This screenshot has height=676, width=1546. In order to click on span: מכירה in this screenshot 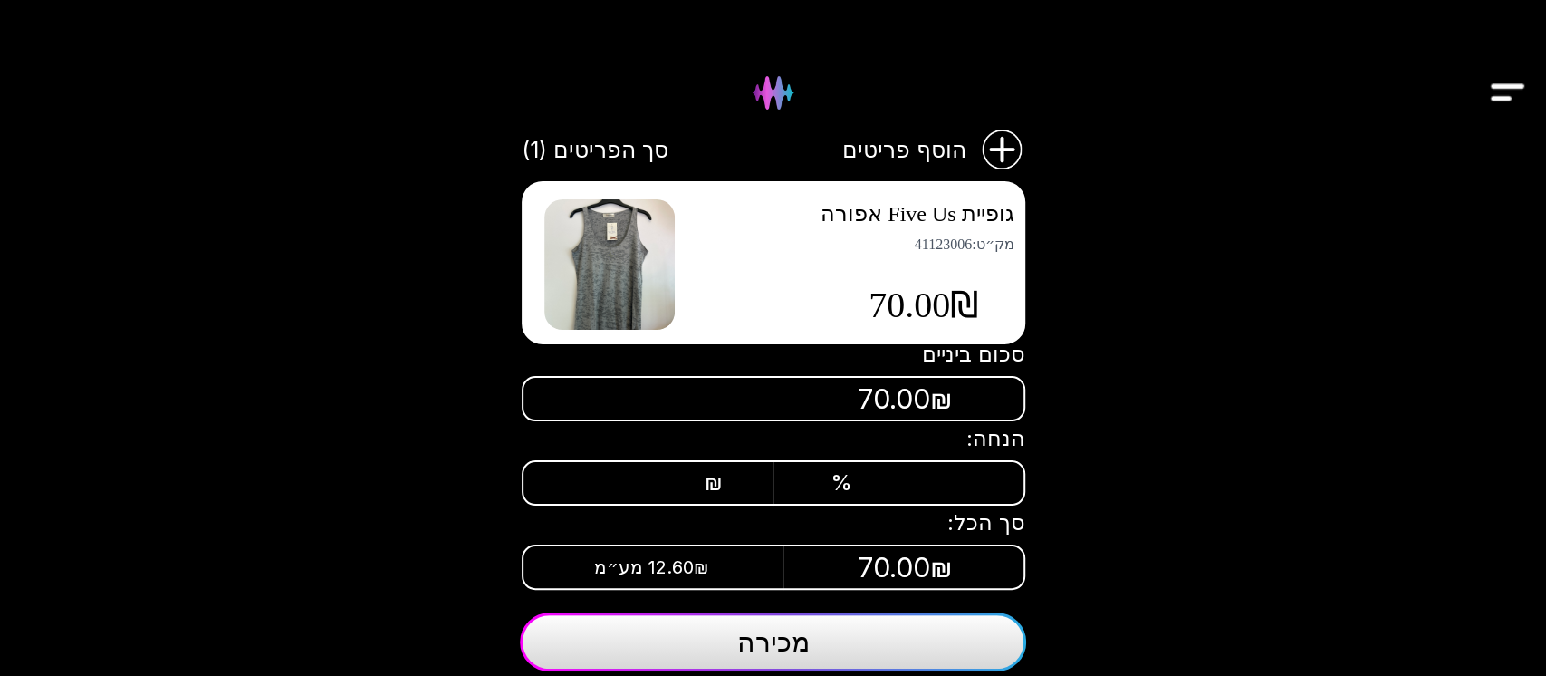, I will do `click(773, 641)`.